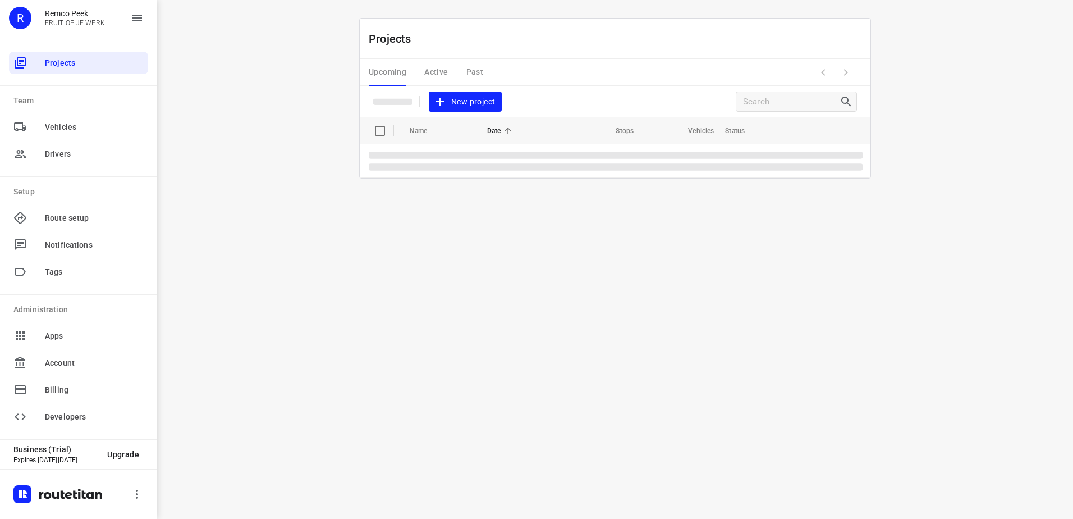 This screenshot has width=1073, height=519. What do you see at coordinates (81, 100) in the screenshot?
I see `p: Team` at bounding box center [81, 100].